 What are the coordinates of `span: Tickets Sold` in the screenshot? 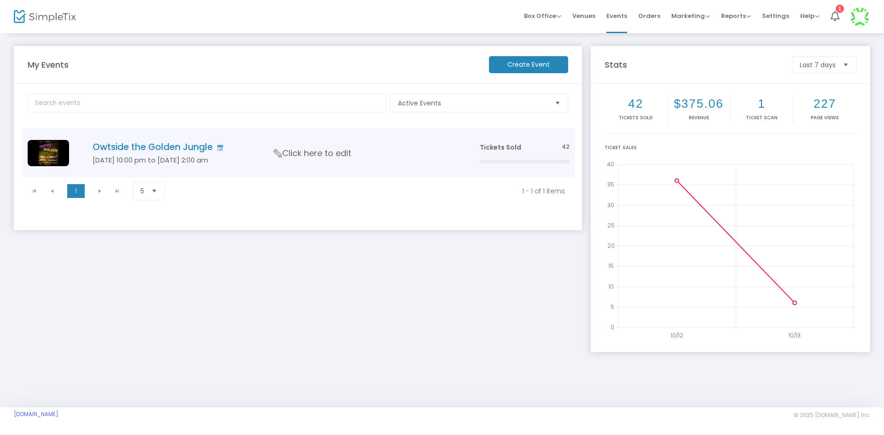 It's located at (500, 147).